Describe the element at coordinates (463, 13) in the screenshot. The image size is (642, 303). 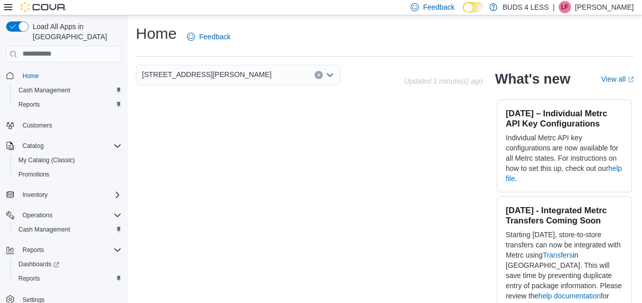
I see `span: Dark Mode` at that location.